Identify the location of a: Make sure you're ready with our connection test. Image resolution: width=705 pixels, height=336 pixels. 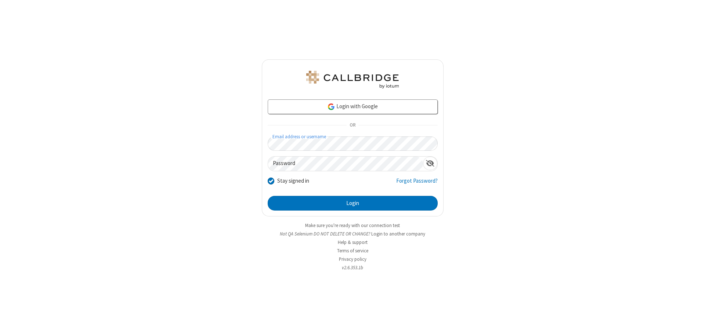
(352, 225).